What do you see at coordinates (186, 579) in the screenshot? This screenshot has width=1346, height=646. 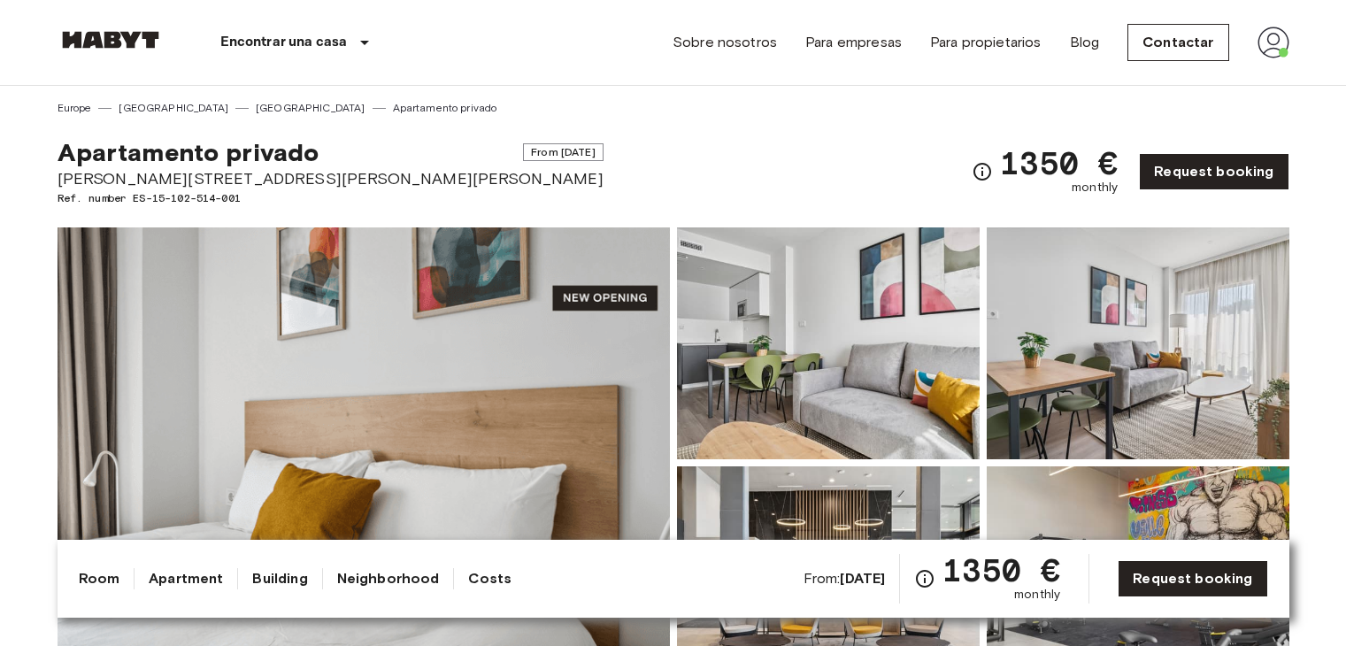 I see `a: Apartment` at bounding box center [186, 579].